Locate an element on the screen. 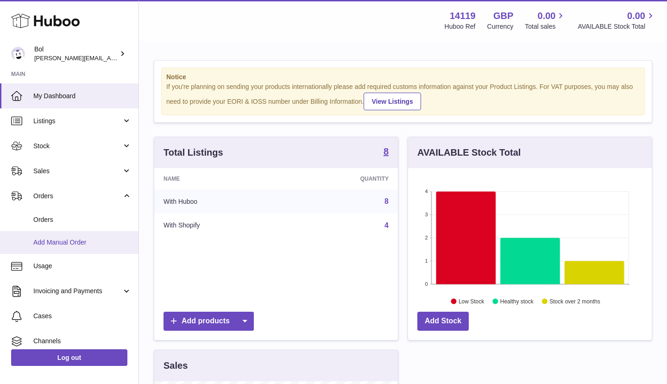  td: With Shopify is located at coordinates (220, 226).